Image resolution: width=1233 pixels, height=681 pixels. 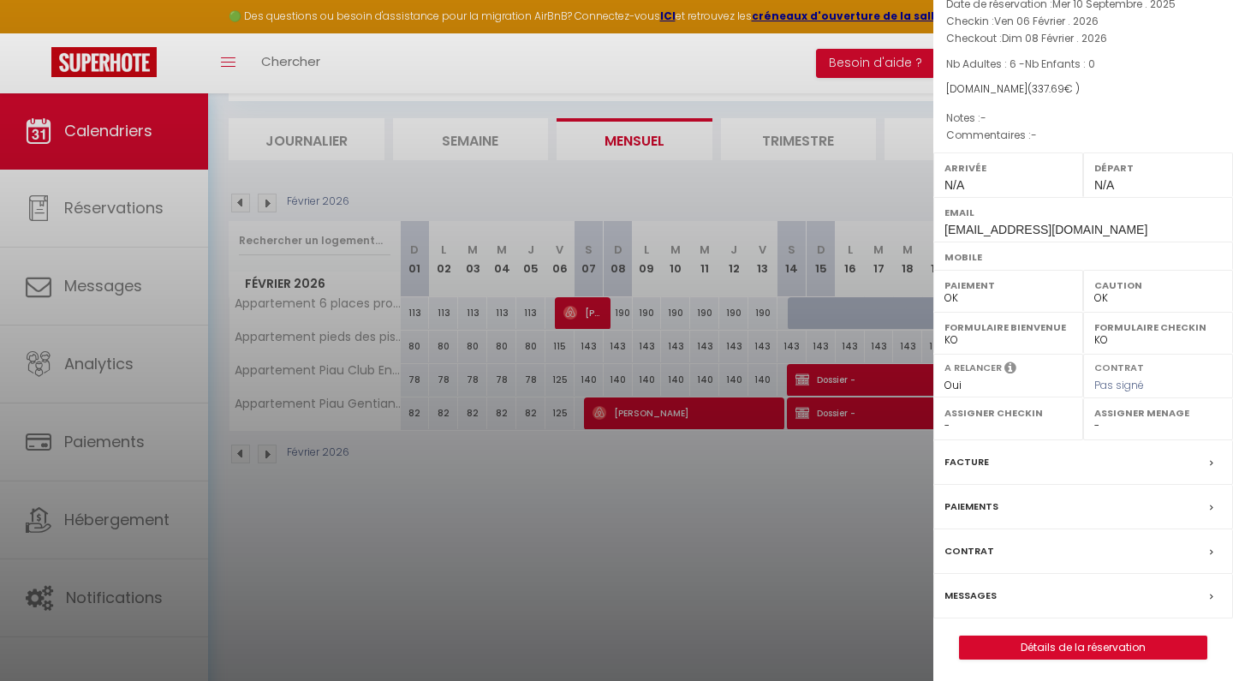 I want to click on span: Nb Enfants : 0, so click(x=1060, y=63).